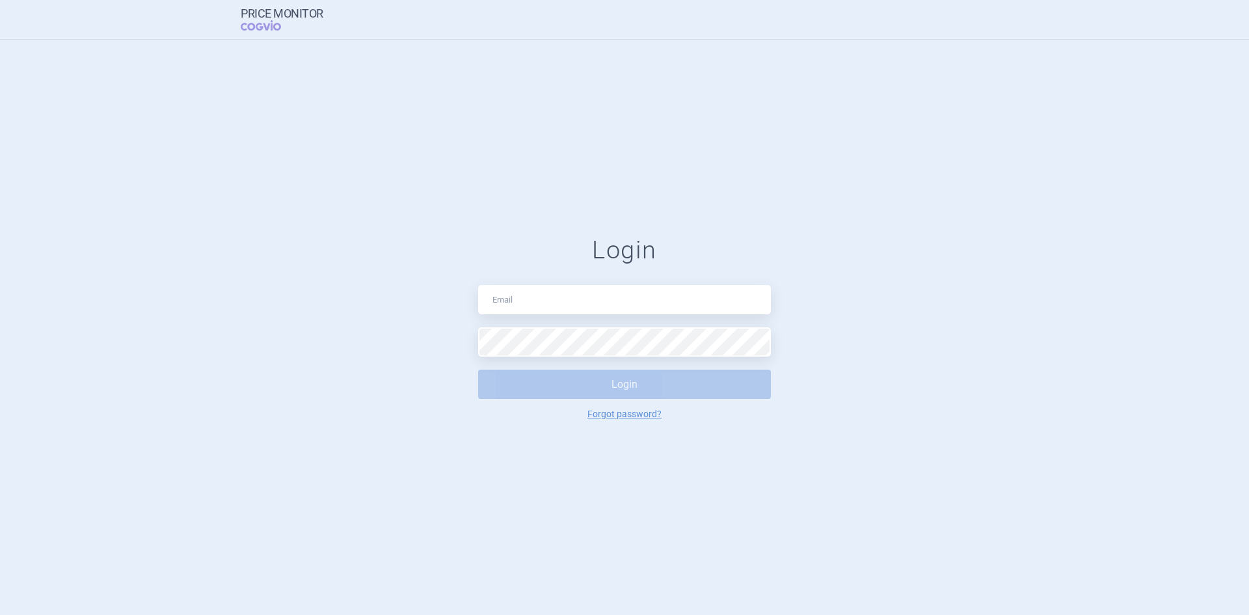 This screenshot has height=615, width=1249. What do you see at coordinates (625, 414) in the screenshot?
I see `a: Forgot password?` at bounding box center [625, 414].